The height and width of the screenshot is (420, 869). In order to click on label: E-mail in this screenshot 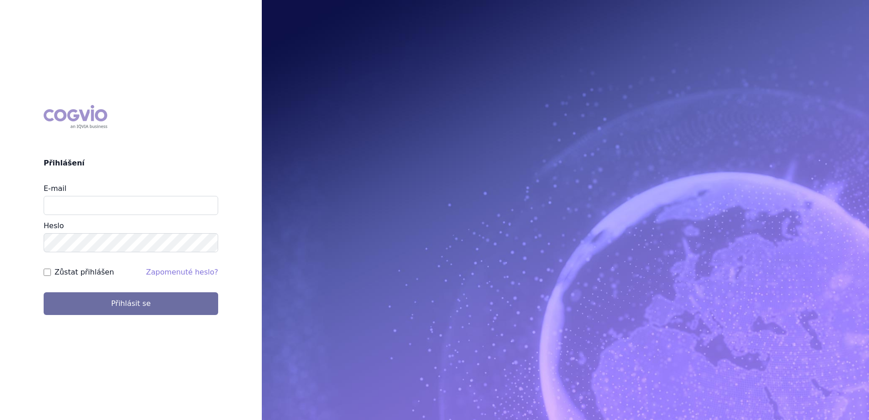, I will do `click(55, 188)`.